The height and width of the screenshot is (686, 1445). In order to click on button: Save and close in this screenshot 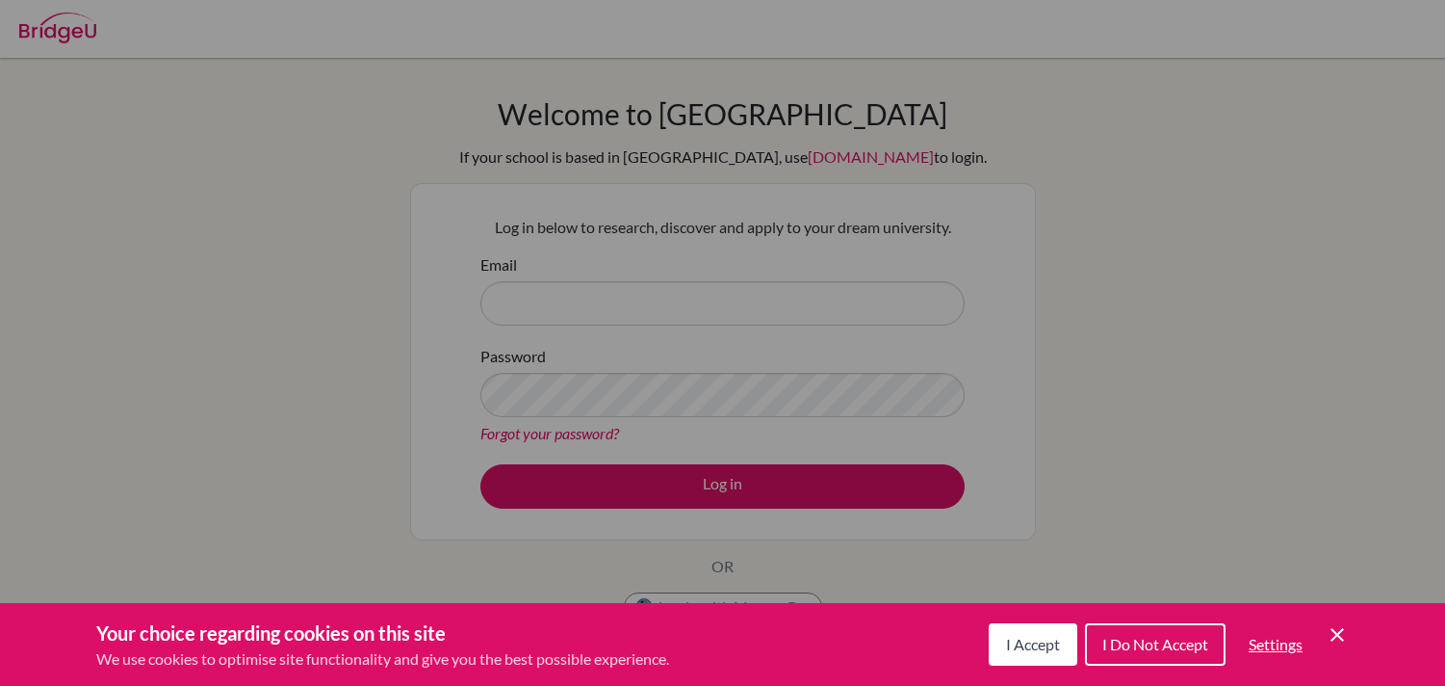, I will do `click(1338, 635)`.